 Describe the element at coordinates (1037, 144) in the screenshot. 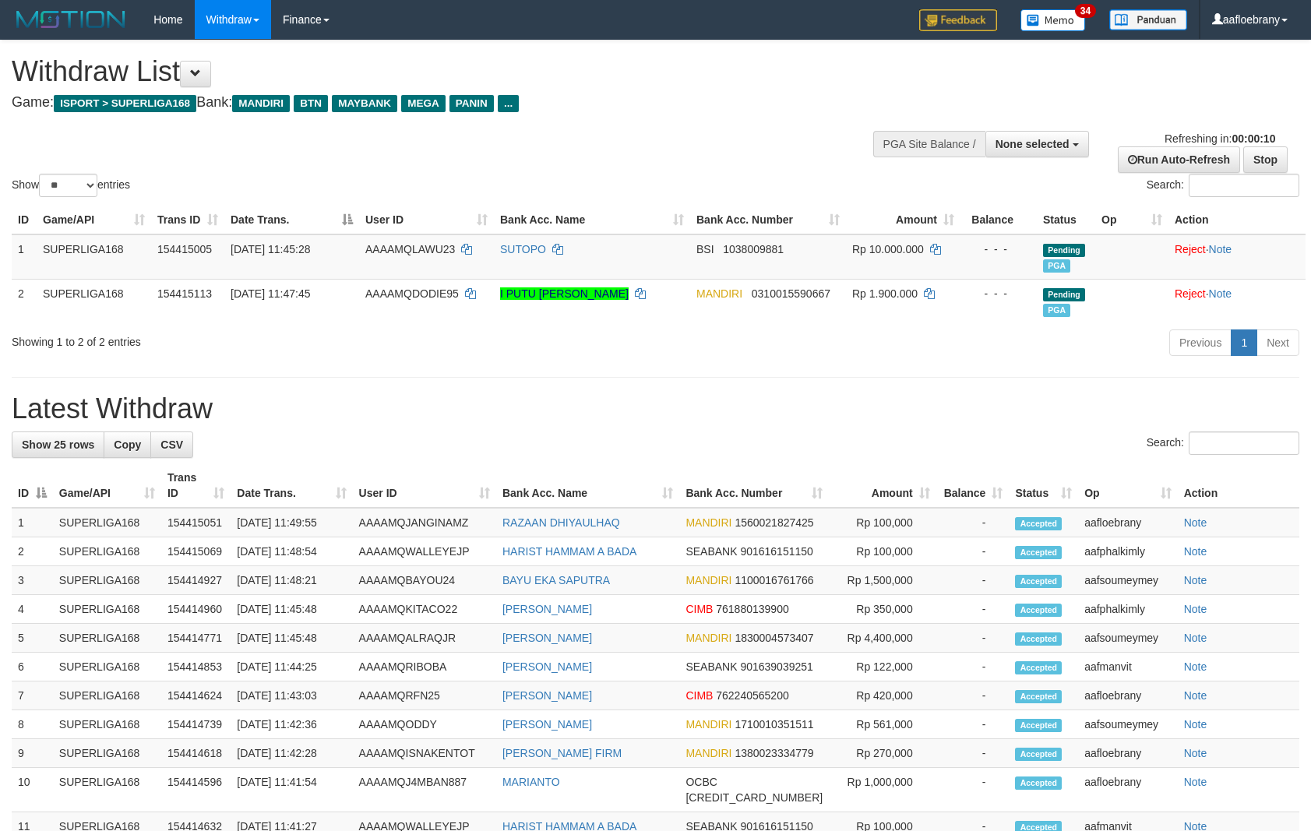

I see `button: None selected` at that location.